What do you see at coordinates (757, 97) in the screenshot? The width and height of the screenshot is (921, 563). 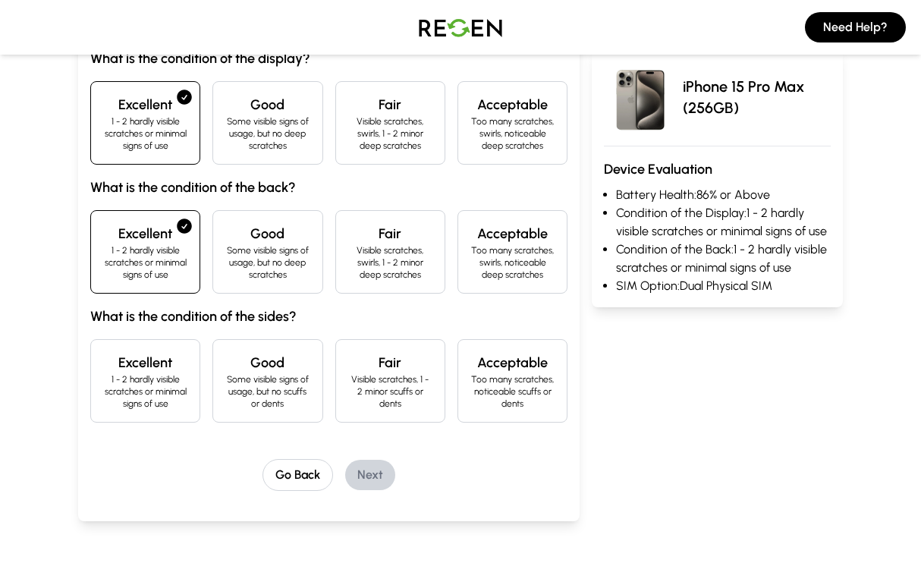 I see `p: iPhone 15 Pro Max (256GB)` at bounding box center [757, 97].